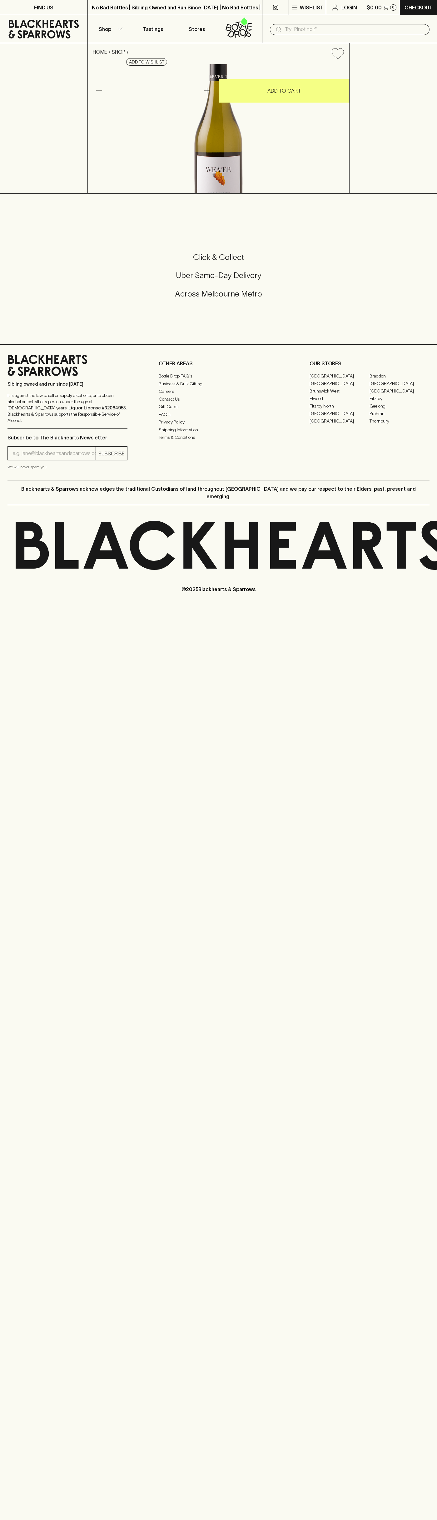 This screenshot has width=437, height=1520. What do you see at coordinates (340, 406) in the screenshot?
I see `a: Fitzroy North` at bounding box center [340, 406].